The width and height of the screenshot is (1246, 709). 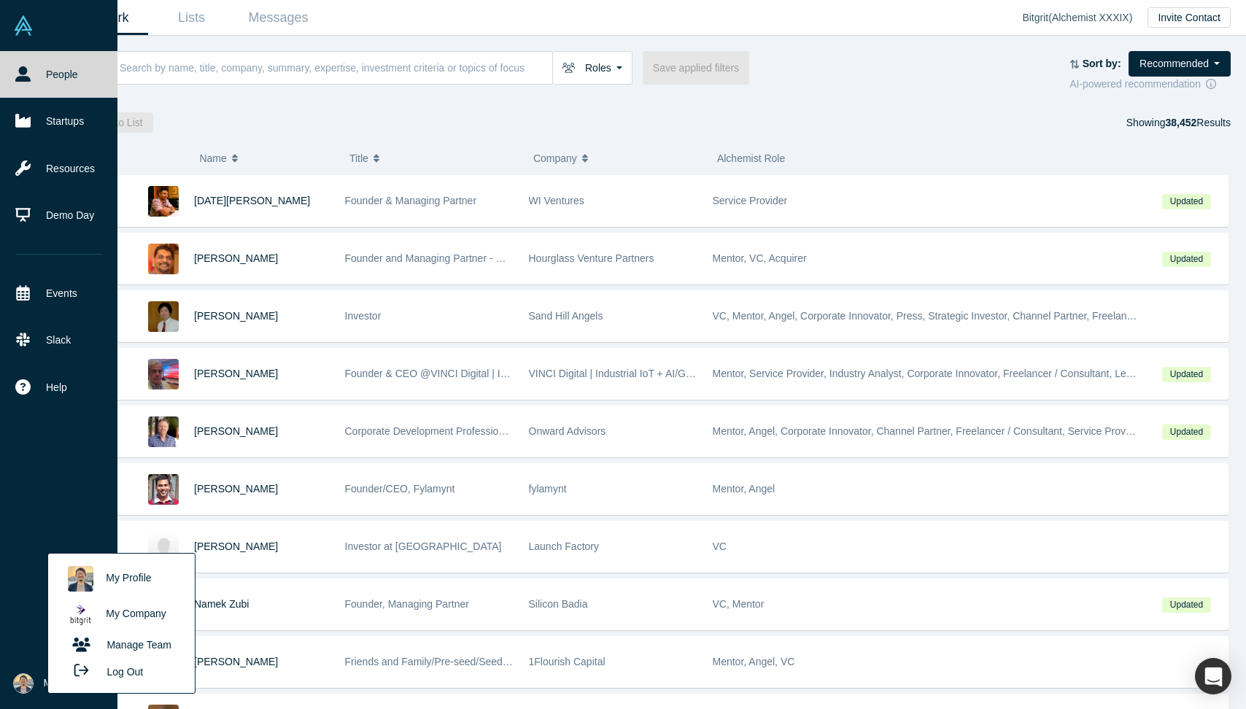 I want to click on span: Corporate Development Professional | Startup Advisor, so click(x=468, y=431).